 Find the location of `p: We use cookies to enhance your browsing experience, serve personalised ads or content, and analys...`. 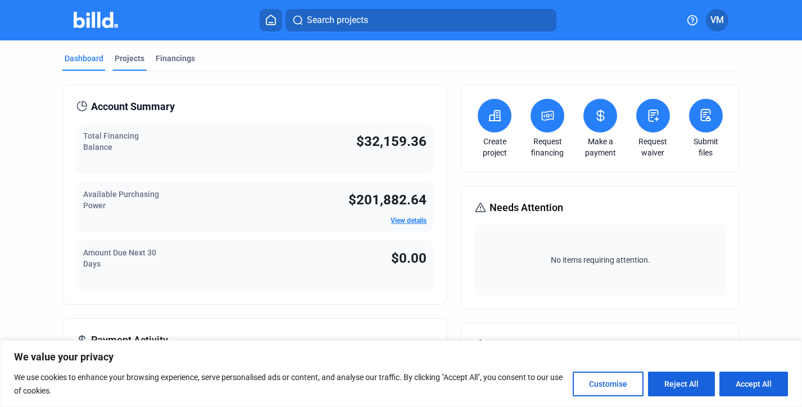

p: We use cookies to enhance your browsing experience, serve personalised ads or content, and analys... is located at coordinates (289, 384).